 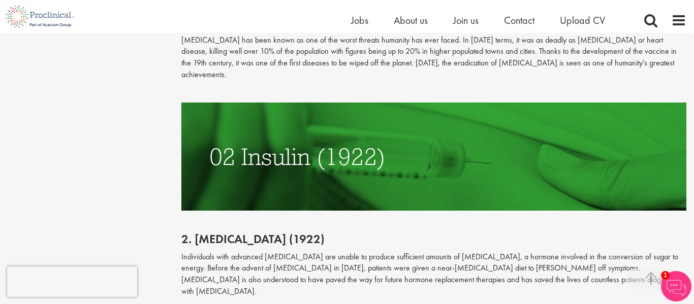 What do you see at coordinates (360, 20) in the screenshot?
I see `span: Jobs` at bounding box center [360, 20].